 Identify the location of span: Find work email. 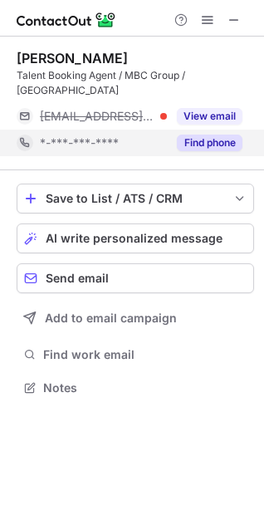
(145, 355).